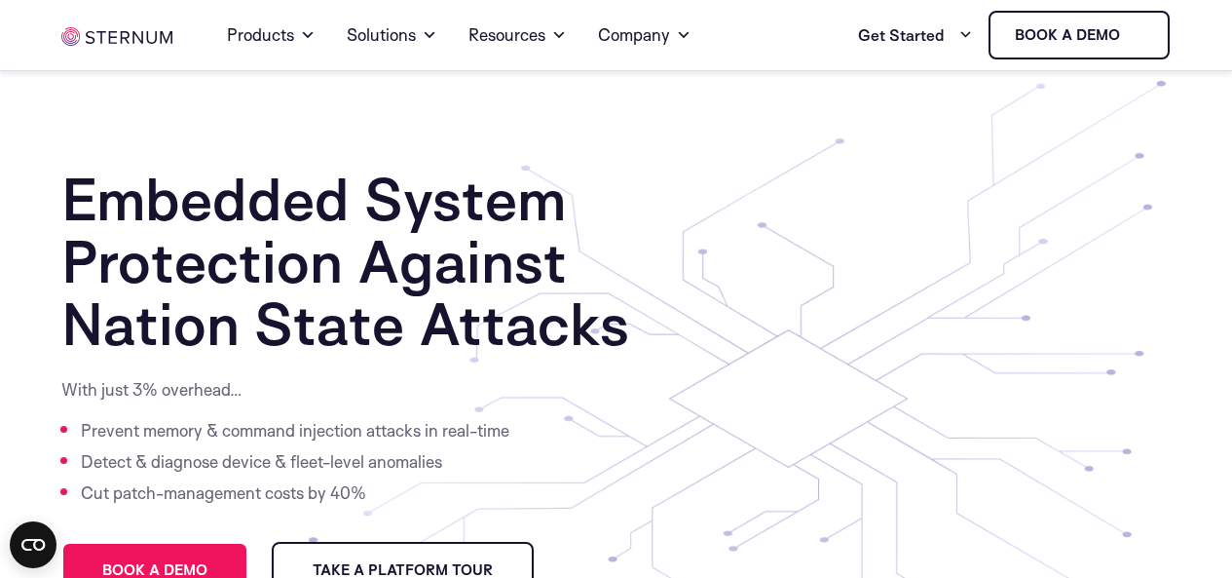 This screenshot has width=1232, height=578. Describe the element at coordinates (349, 261) in the screenshot. I see `h1: Embedded System Protection Against Nation State Attacks` at that location.